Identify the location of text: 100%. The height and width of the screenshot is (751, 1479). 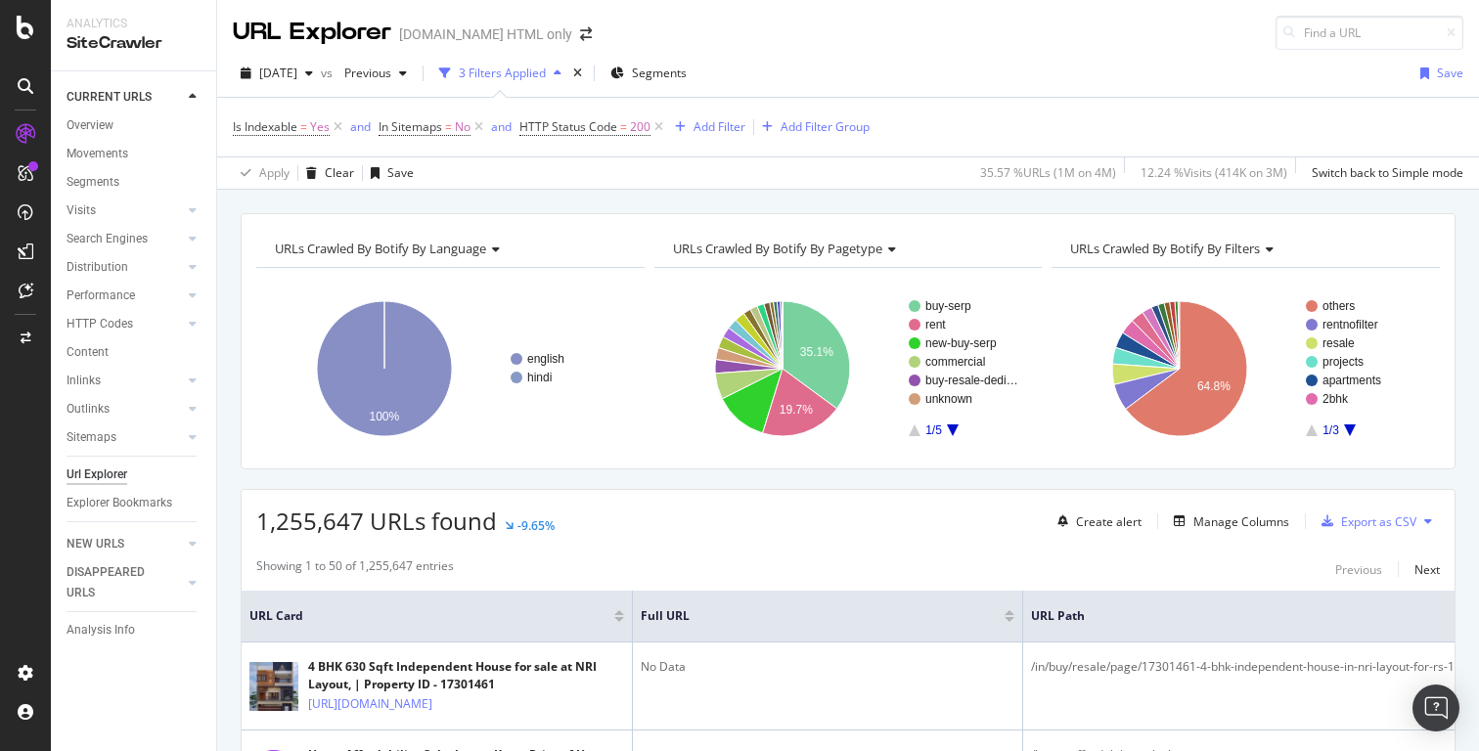
(384, 417).